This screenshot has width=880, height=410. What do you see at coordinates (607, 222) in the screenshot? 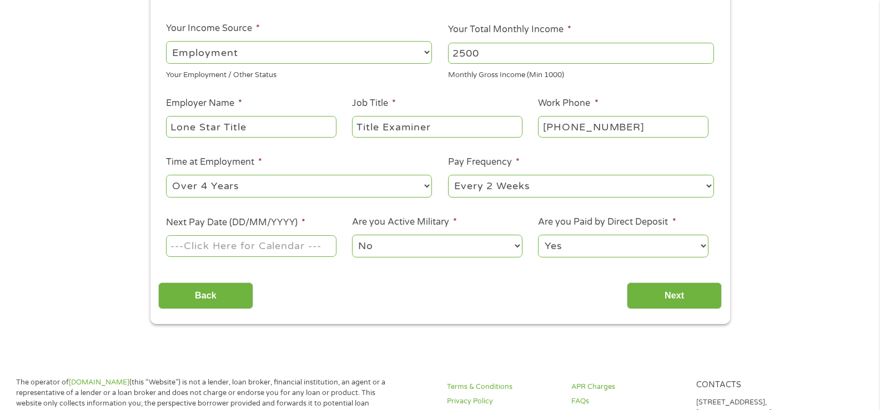
I see `label: Are you Paid by Direct Deposit` at bounding box center [607, 222].